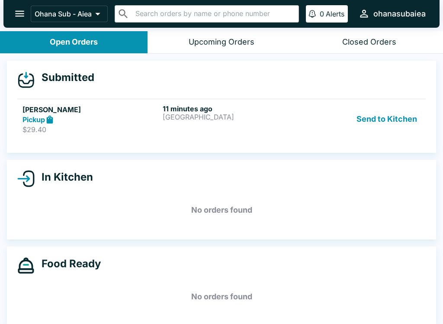 Image resolution: width=443 pixels, height=324 pixels. What do you see at coordinates (68, 264) in the screenshot?
I see `h4: Food Ready` at bounding box center [68, 264].